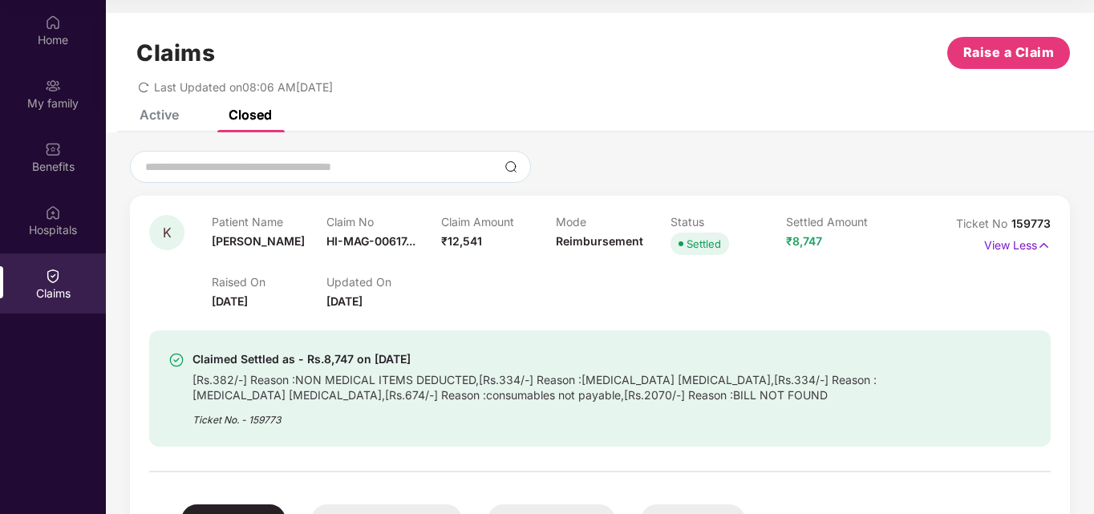 This screenshot has height=514, width=1094. Describe the element at coordinates (269, 282) in the screenshot. I see `p: Raised On` at that location.